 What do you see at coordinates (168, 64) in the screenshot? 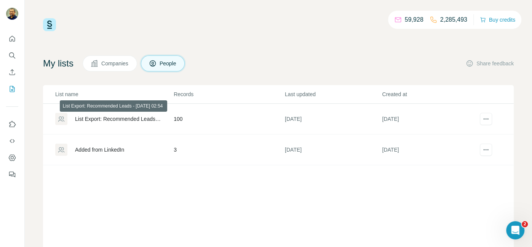
I see `span: People` at bounding box center [168, 64].